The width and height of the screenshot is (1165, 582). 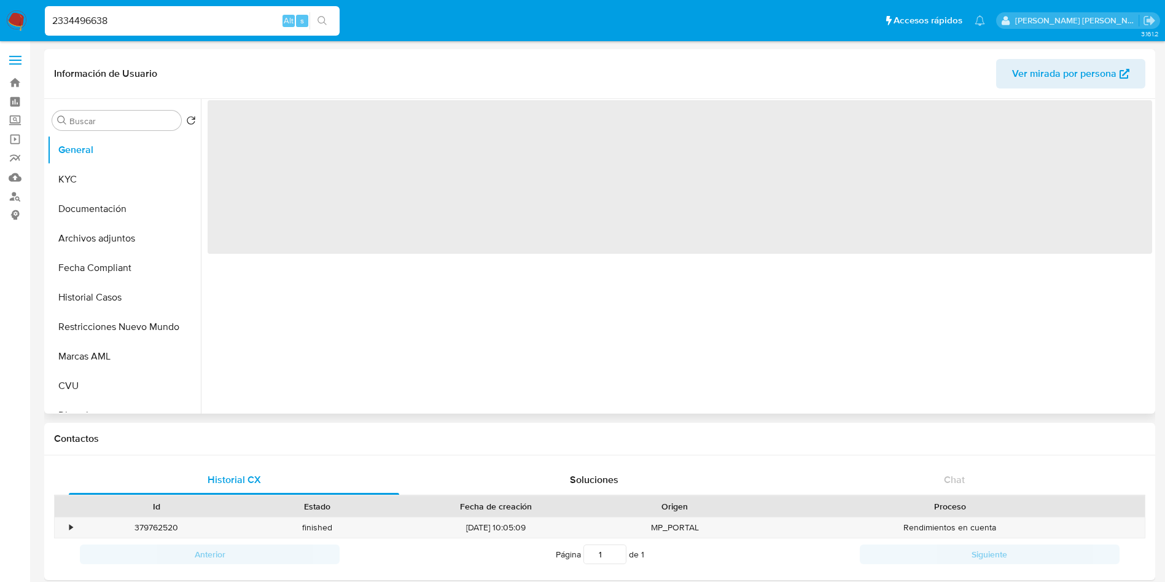 I want to click on div: Fecha de creación, so click(x=496, y=506).